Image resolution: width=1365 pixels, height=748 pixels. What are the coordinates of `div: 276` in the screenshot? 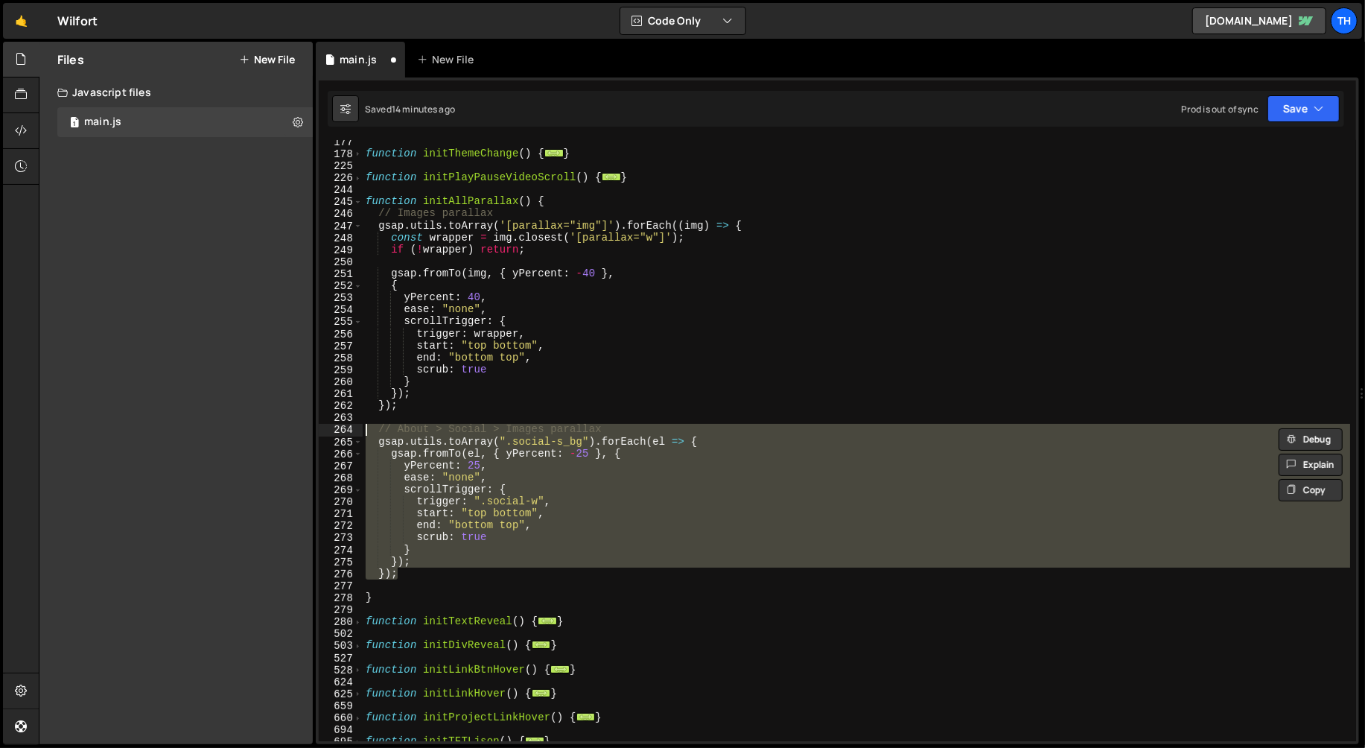 It's located at (340, 574).